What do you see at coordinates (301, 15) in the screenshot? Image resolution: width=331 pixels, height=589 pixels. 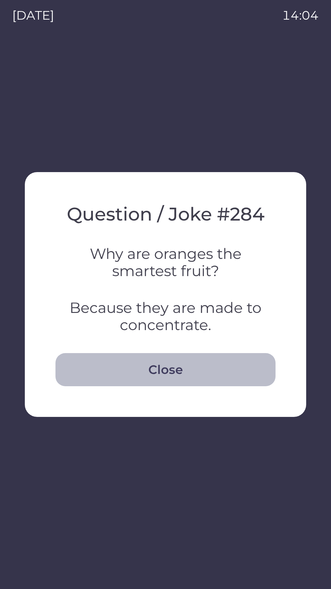 I see `p: 14:04` at bounding box center [301, 15].